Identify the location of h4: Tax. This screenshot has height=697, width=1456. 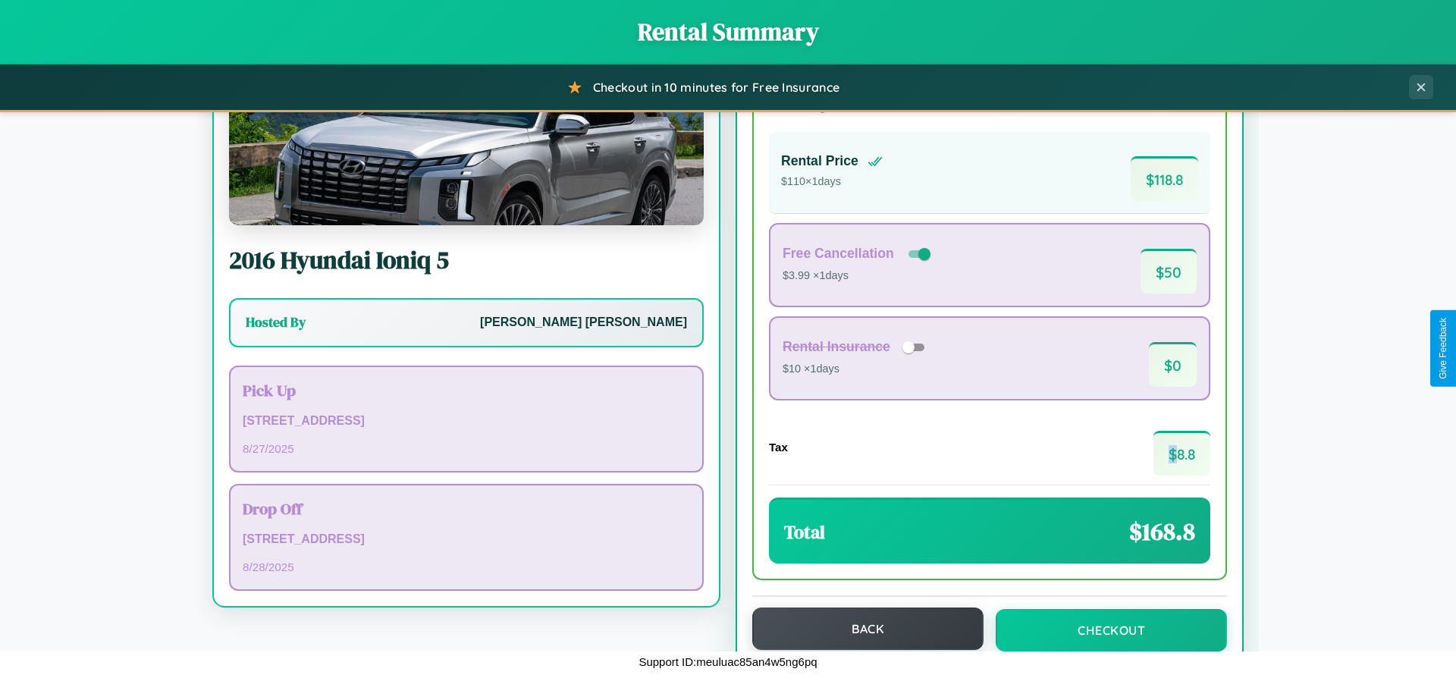
(778, 447).